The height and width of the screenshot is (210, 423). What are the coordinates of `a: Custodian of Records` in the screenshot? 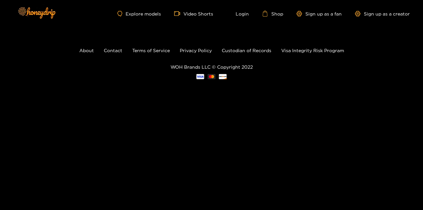 It's located at (247, 50).